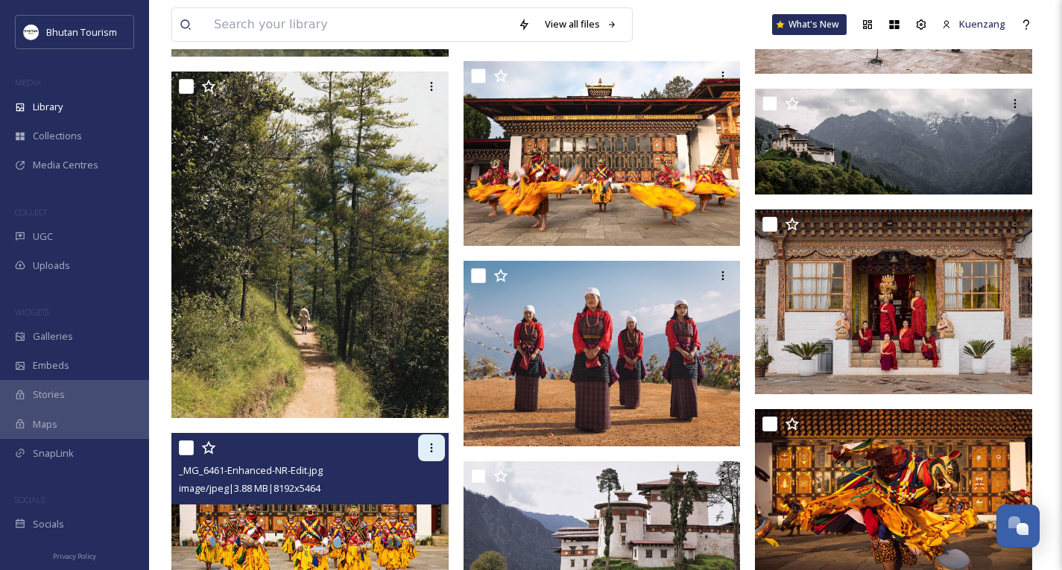  What do you see at coordinates (581, 24) in the screenshot?
I see `a: View all files` at bounding box center [581, 24].